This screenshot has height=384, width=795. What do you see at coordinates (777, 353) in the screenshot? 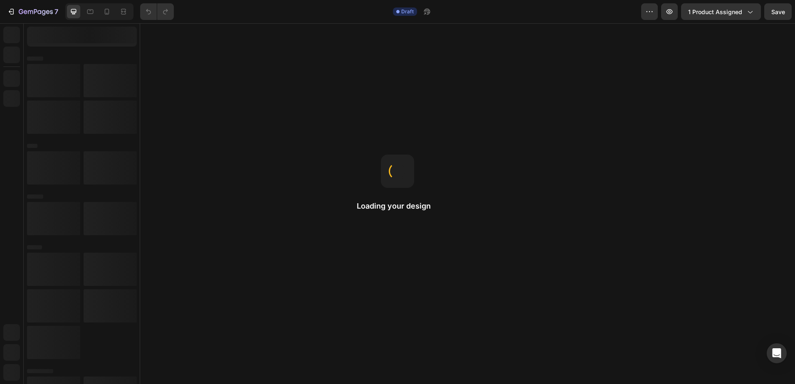
I see `div: Open Intercom Messenger` at bounding box center [777, 353].